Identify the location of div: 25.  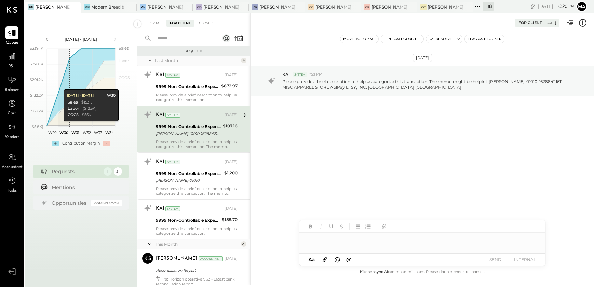
(244, 244).